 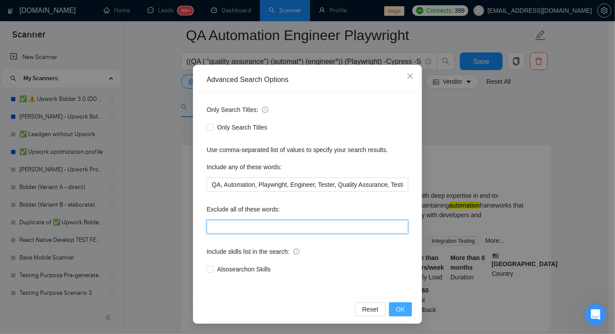 I want to click on div: Use comma-separated list of values to specify your search results., so click(x=307, y=150).